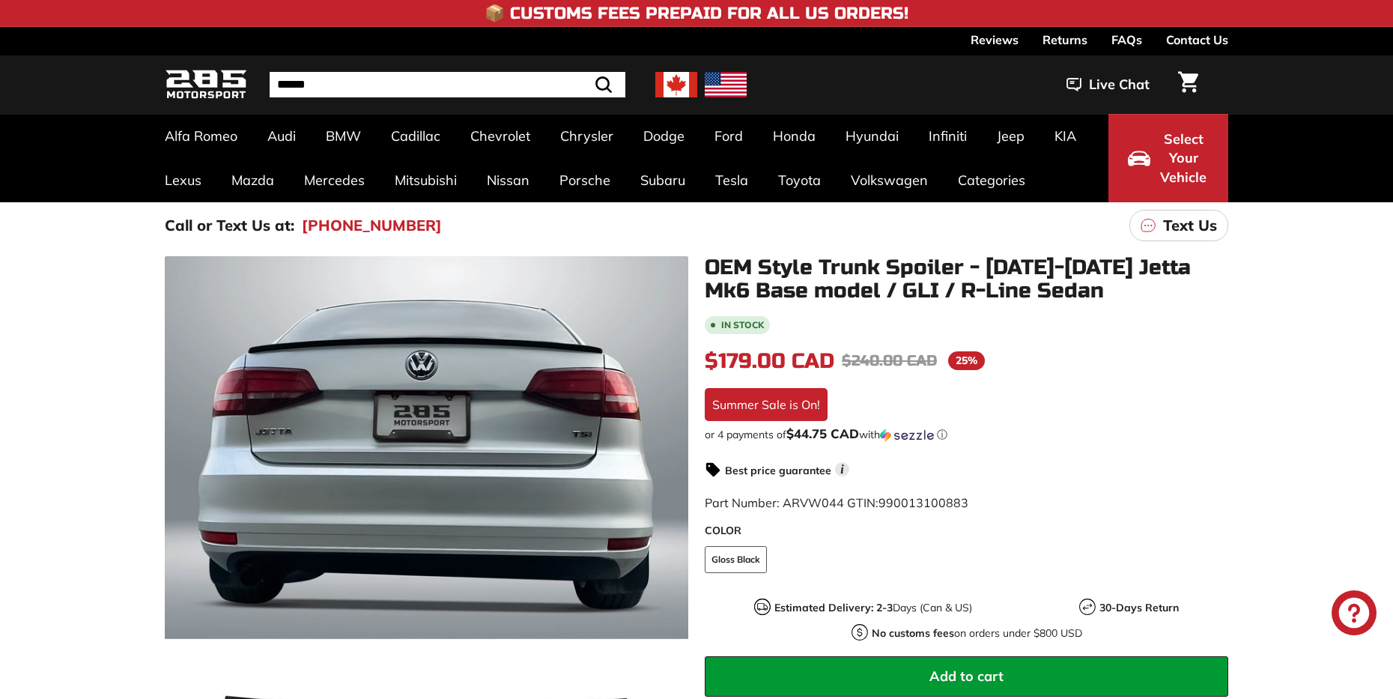  Describe the element at coordinates (663, 180) in the screenshot. I see `a: Subaru` at that location.